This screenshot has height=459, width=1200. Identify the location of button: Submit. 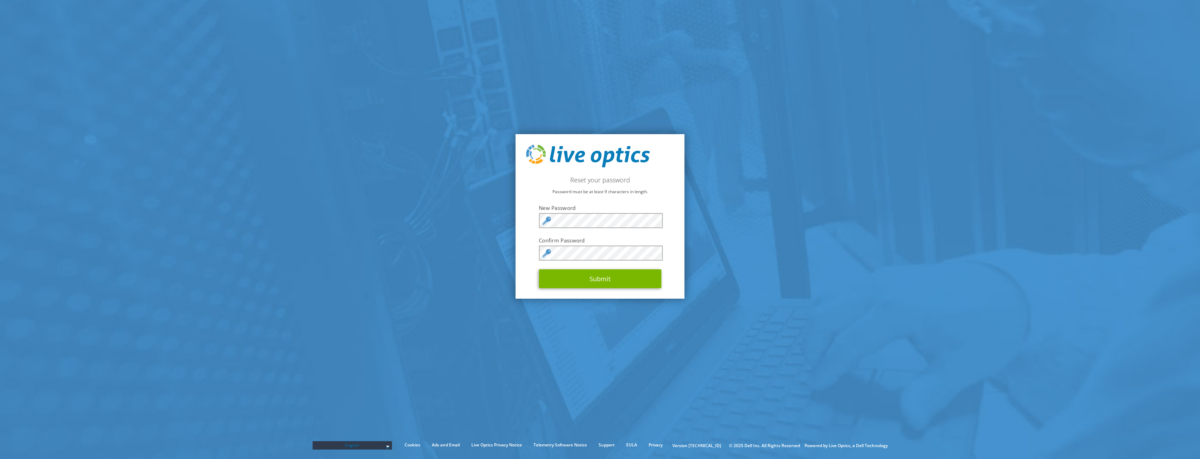
(600, 279).